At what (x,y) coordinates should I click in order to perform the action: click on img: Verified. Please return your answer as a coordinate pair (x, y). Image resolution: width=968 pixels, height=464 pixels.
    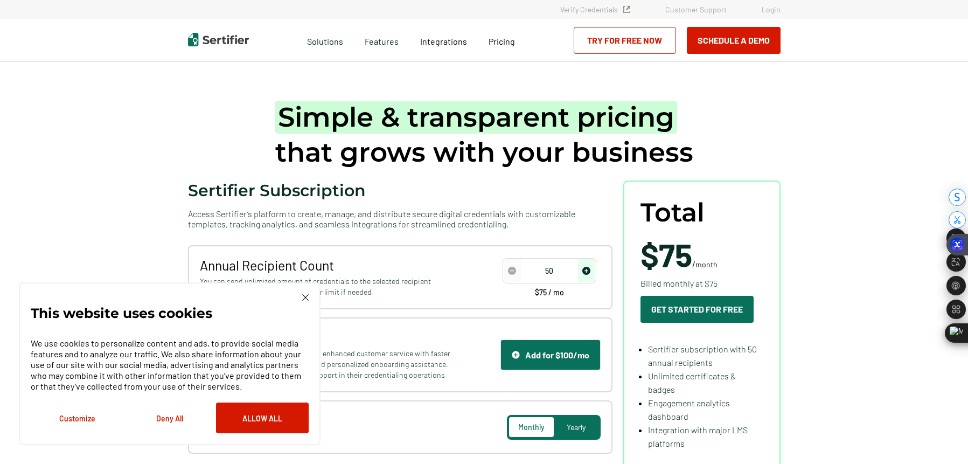
    Looking at the image, I should click on (627, 9).